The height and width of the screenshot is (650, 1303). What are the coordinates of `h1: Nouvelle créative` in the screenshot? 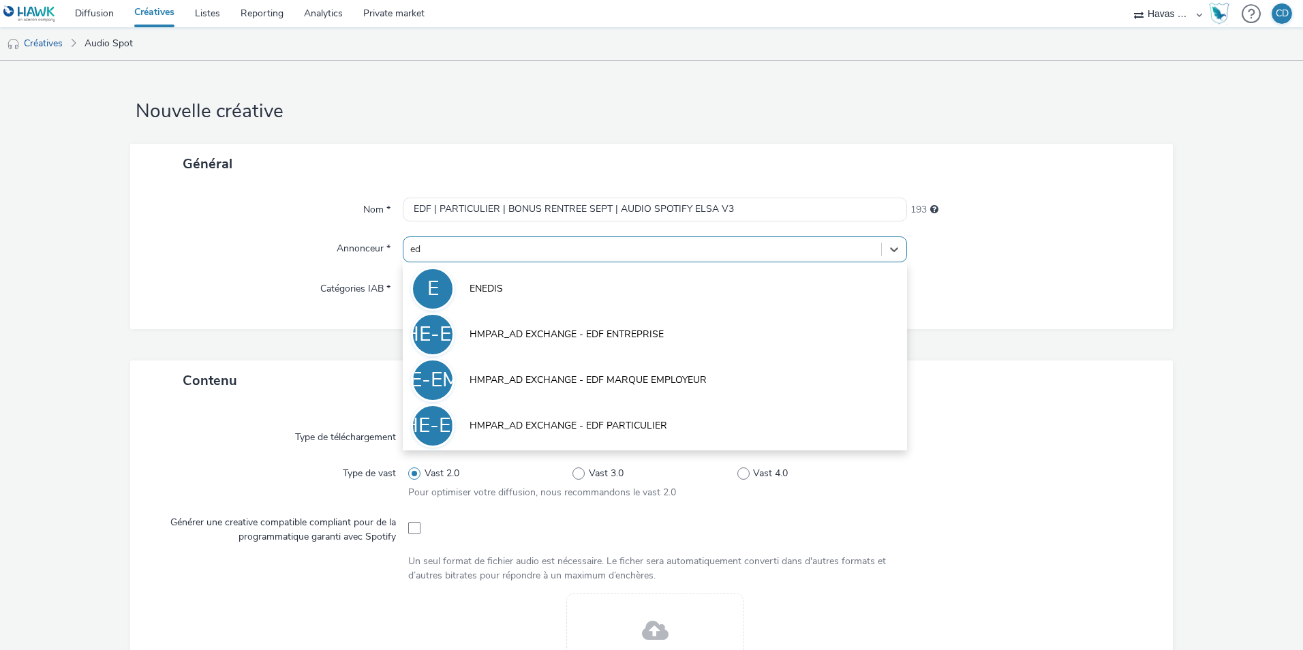 It's located at (652, 112).